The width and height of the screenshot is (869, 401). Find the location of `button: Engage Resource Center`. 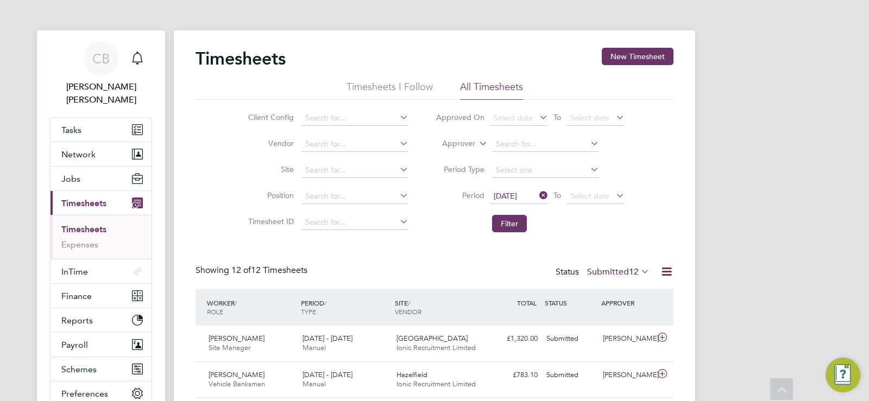

button: Engage Resource Center is located at coordinates (843, 375).